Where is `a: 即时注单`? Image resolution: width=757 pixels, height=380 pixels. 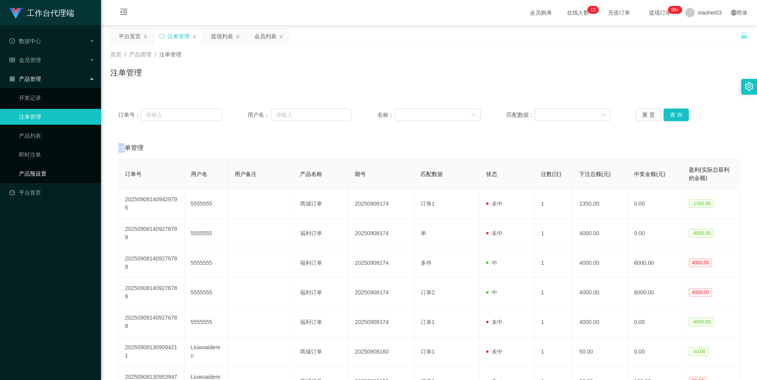
a: 即时注单 is located at coordinates (57, 155).